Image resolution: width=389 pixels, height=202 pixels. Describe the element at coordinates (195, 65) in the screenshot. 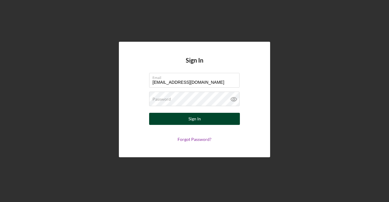

I see `h4: Sign In` at that location.